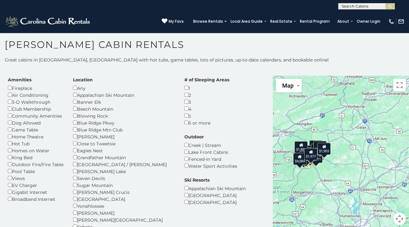 Image resolution: width=409 pixels, height=227 pixels. What do you see at coordinates (48, 21) in the screenshot?
I see `img: White-1-2.png` at bounding box center [48, 21].